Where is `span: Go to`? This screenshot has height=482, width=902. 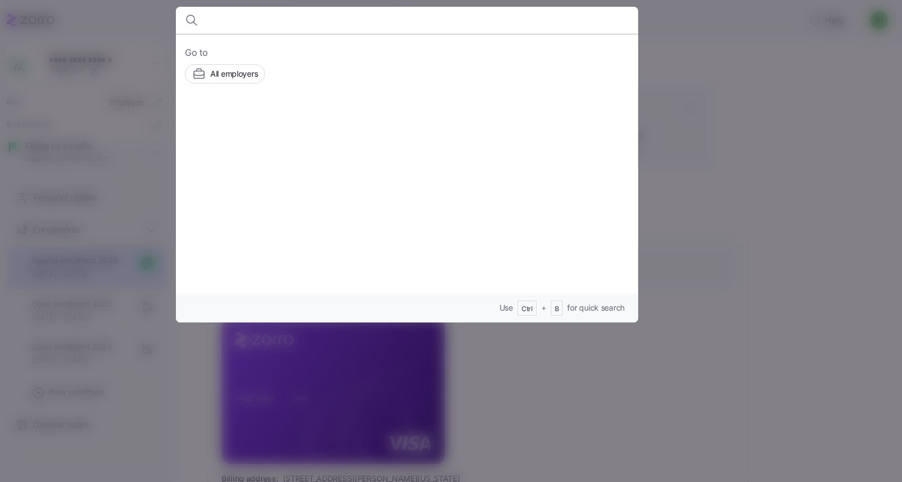 span: Go to is located at coordinates (407, 52).